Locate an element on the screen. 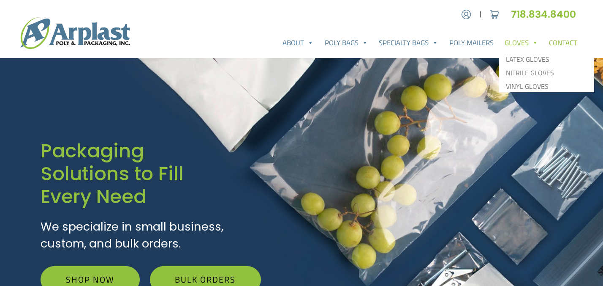 The height and width of the screenshot is (286, 603). a: Nitrile Gloves is located at coordinates (547, 73).